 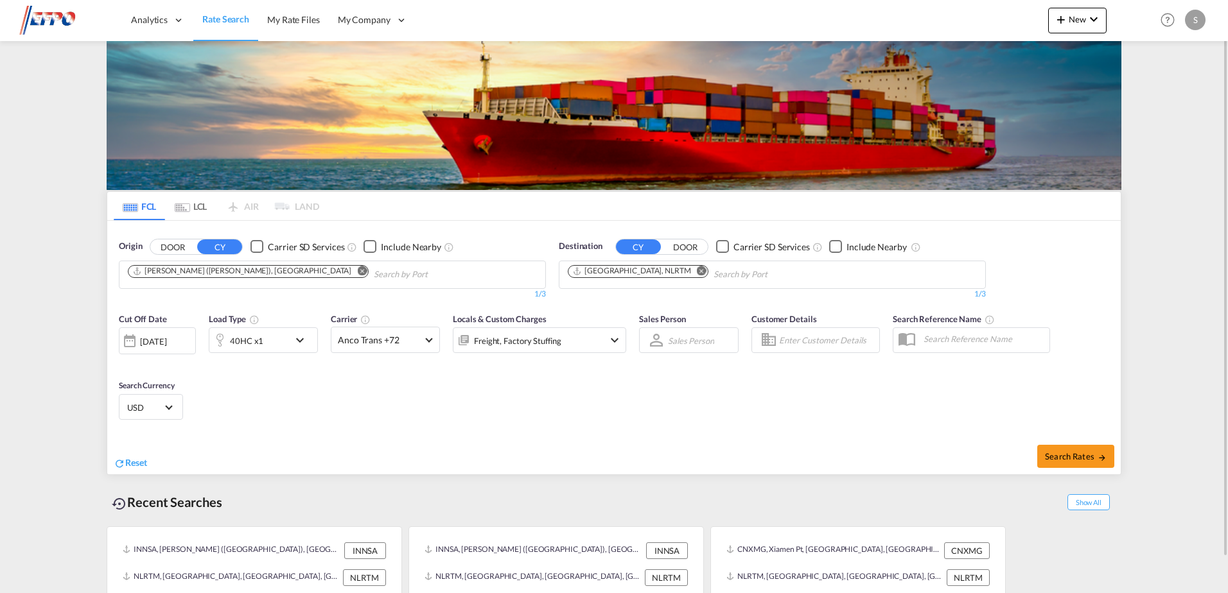 I want to click on div: Help, so click(x=1171, y=21).